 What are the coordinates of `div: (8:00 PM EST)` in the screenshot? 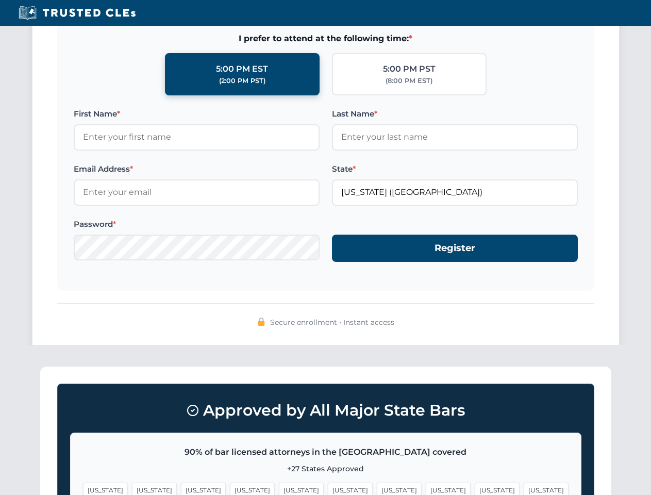 It's located at (409, 81).